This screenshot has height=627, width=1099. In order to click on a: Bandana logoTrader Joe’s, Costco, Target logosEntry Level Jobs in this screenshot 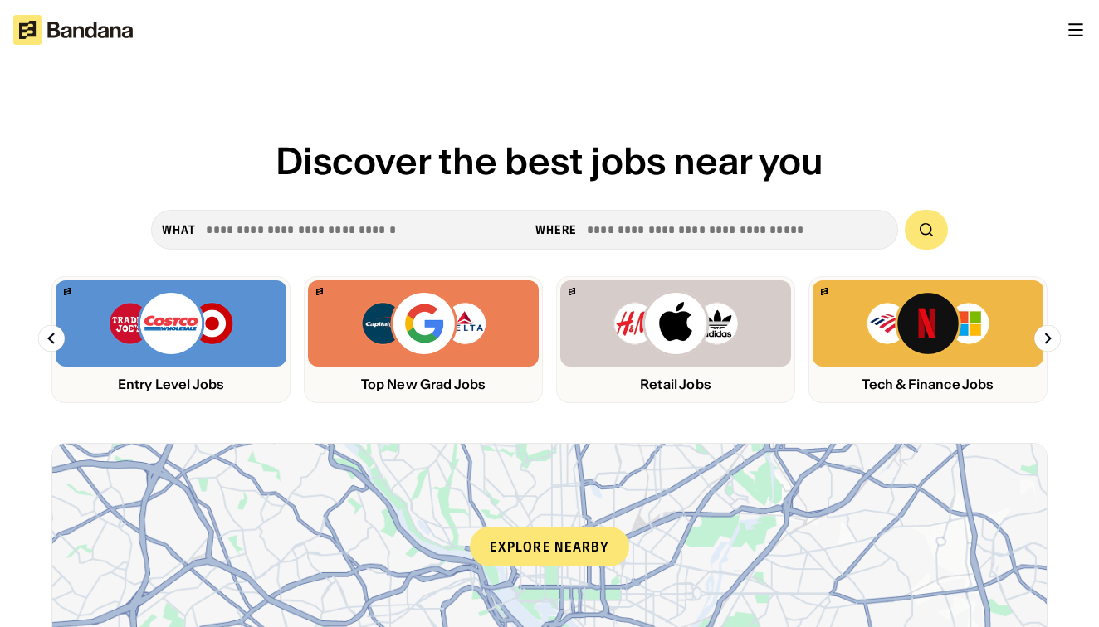, I will do `click(171, 339)`.